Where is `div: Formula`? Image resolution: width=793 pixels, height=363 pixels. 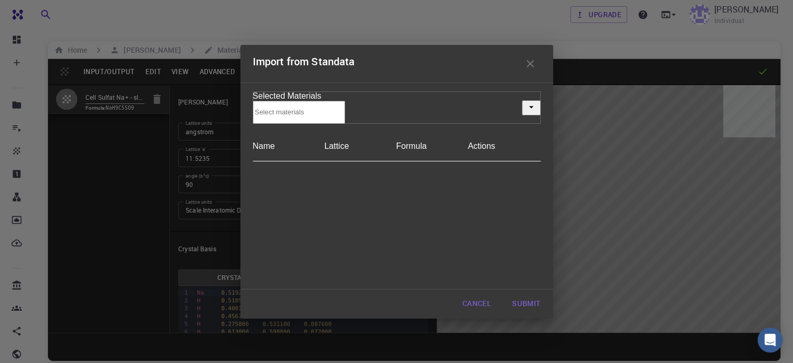
div: Formula is located at coordinates (432, 146).